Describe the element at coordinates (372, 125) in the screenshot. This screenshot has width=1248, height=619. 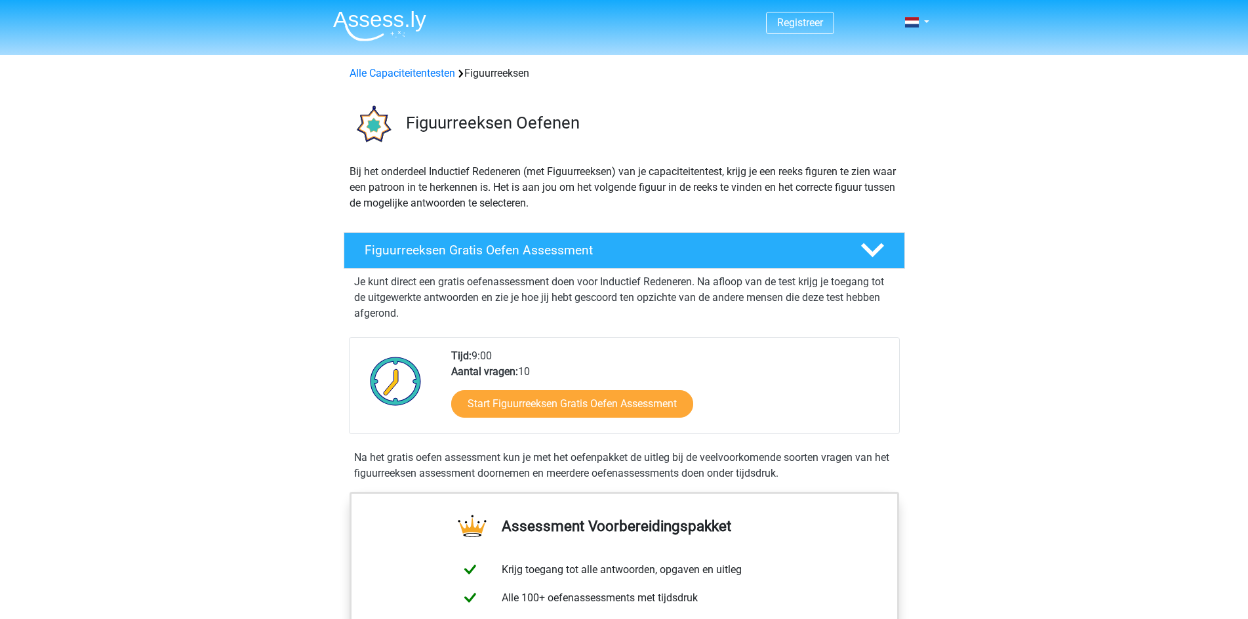
I see `img: figuurreeksen` at that location.